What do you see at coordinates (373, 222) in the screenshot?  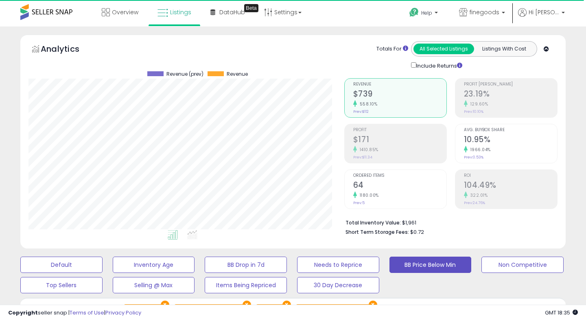 I see `b: Total Inventory Value:` at bounding box center [373, 222].